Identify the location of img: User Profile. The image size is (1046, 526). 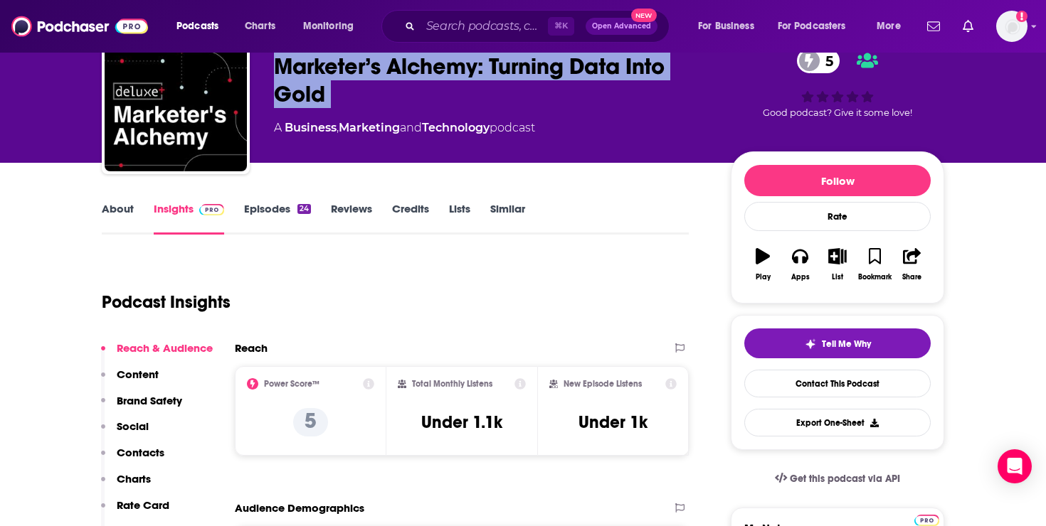
(1012, 26).